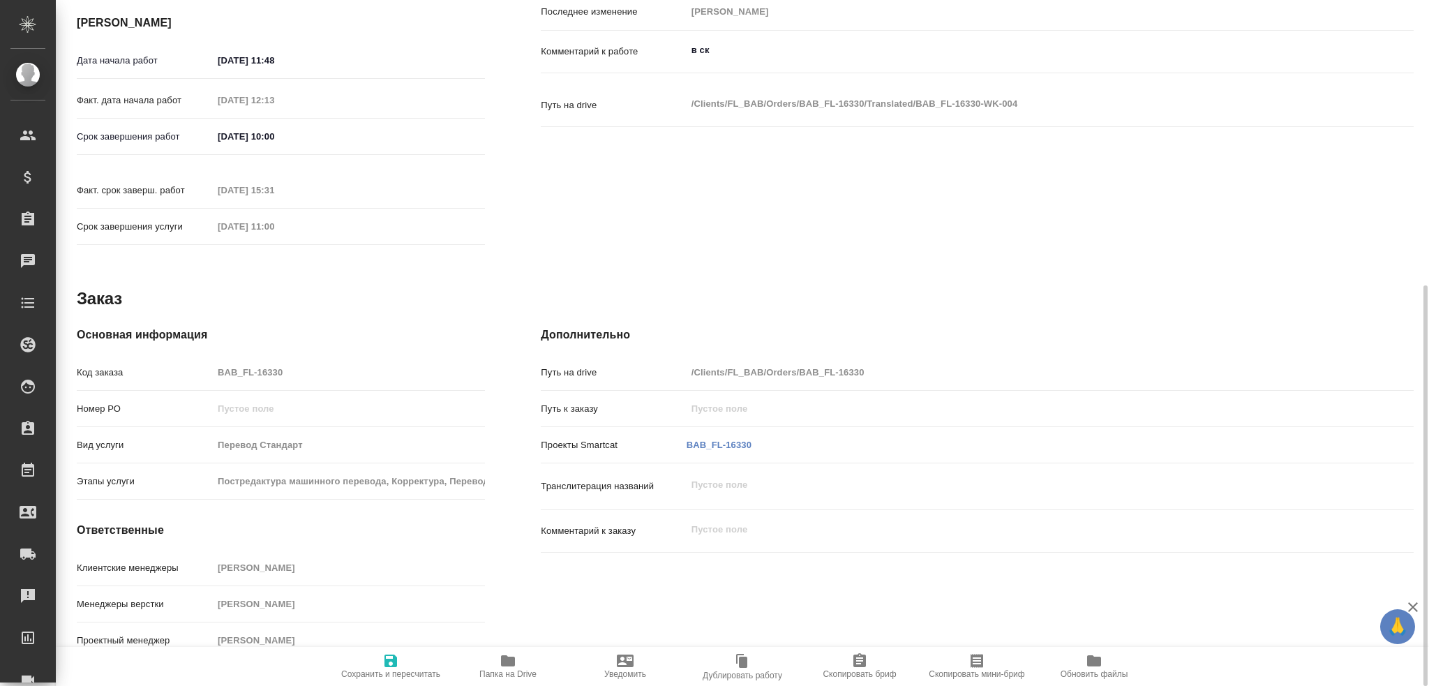  Describe the element at coordinates (977, 335) in the screenshot. I see `h4: Дополнительно` at that location.